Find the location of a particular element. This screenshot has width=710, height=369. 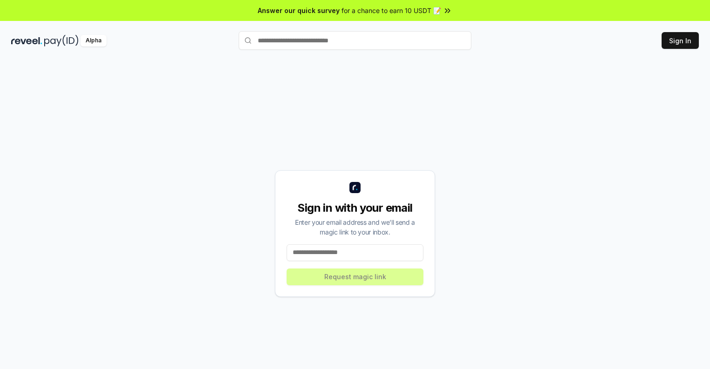

img: reveel_dark is located at coordinates (27, 40).